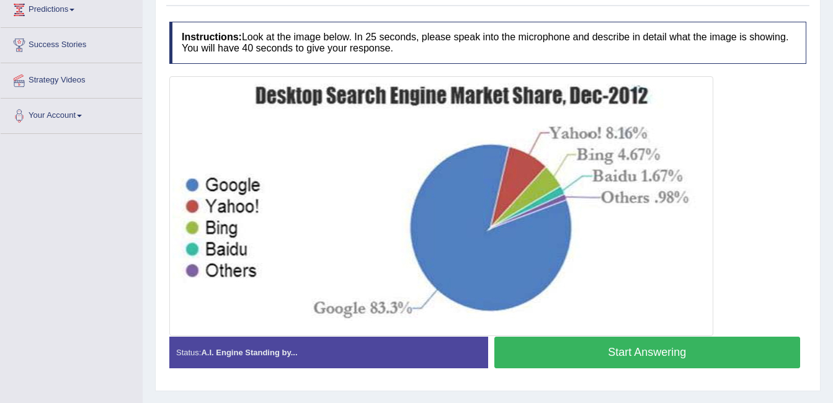 This screenshot has width=833, height=403. Describe the element at coordinates (329, 352) in the screenshot. I see `div: Status:` at that location.